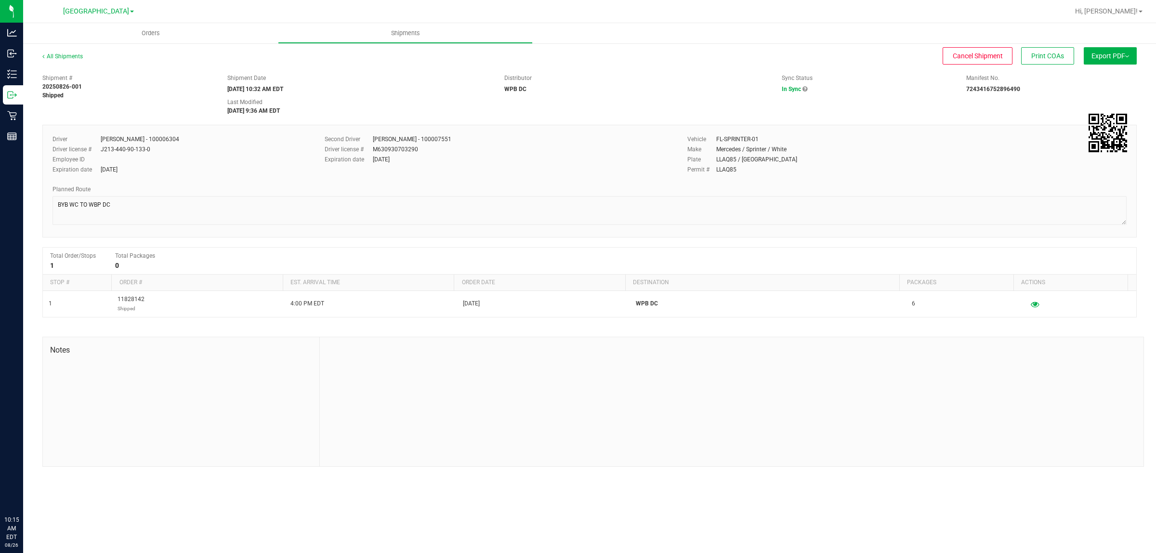  I want to click on span: Total Order/Stops, so click(73, 256).